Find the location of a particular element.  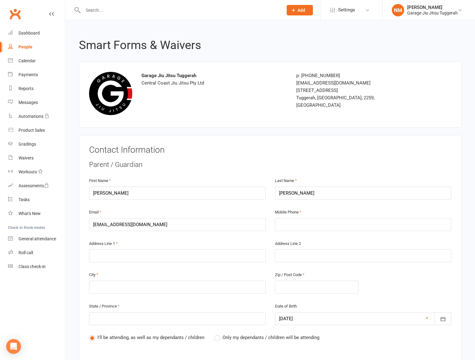

span: I'll be attending, as well as my dependants / children is located at coordinates (151, 337).